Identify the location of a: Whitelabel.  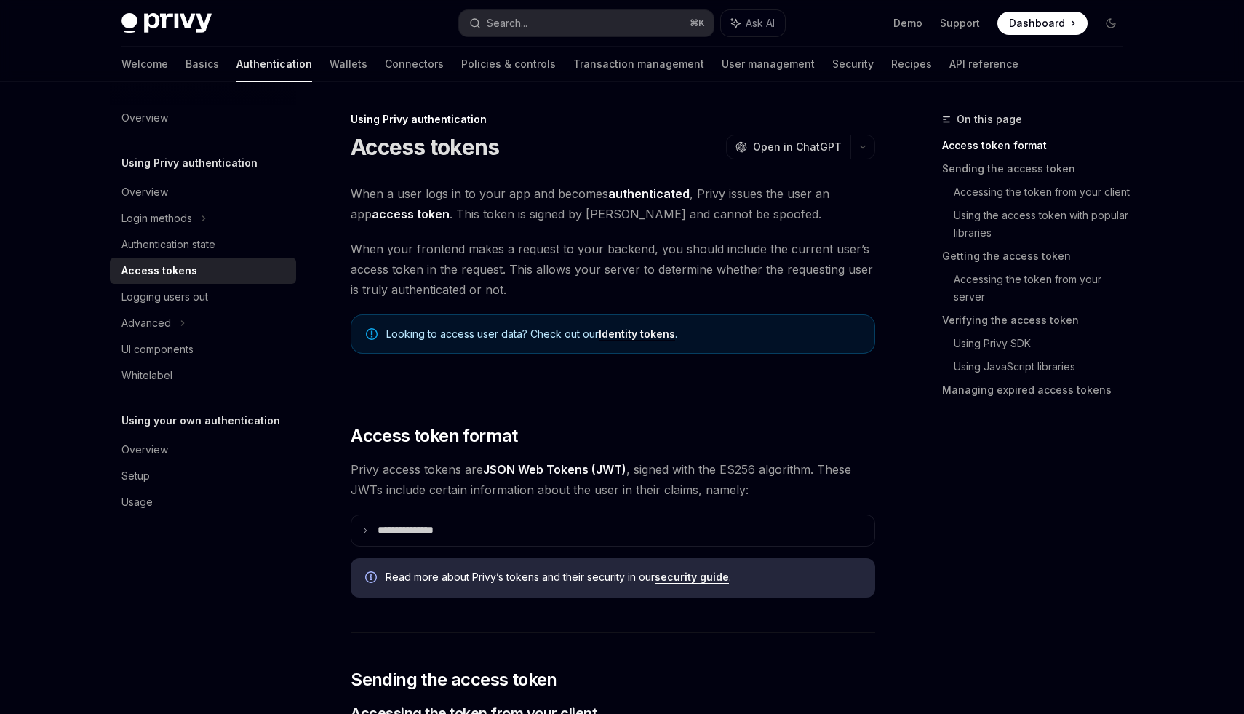
(203, 375).